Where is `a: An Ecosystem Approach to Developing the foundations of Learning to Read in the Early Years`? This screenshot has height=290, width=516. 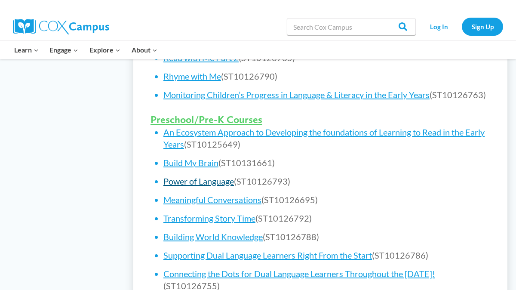
a: An Ecosystem Approach to Developing the foundations of Learning to Read in the Early Years is located at coordinates (324, 138).